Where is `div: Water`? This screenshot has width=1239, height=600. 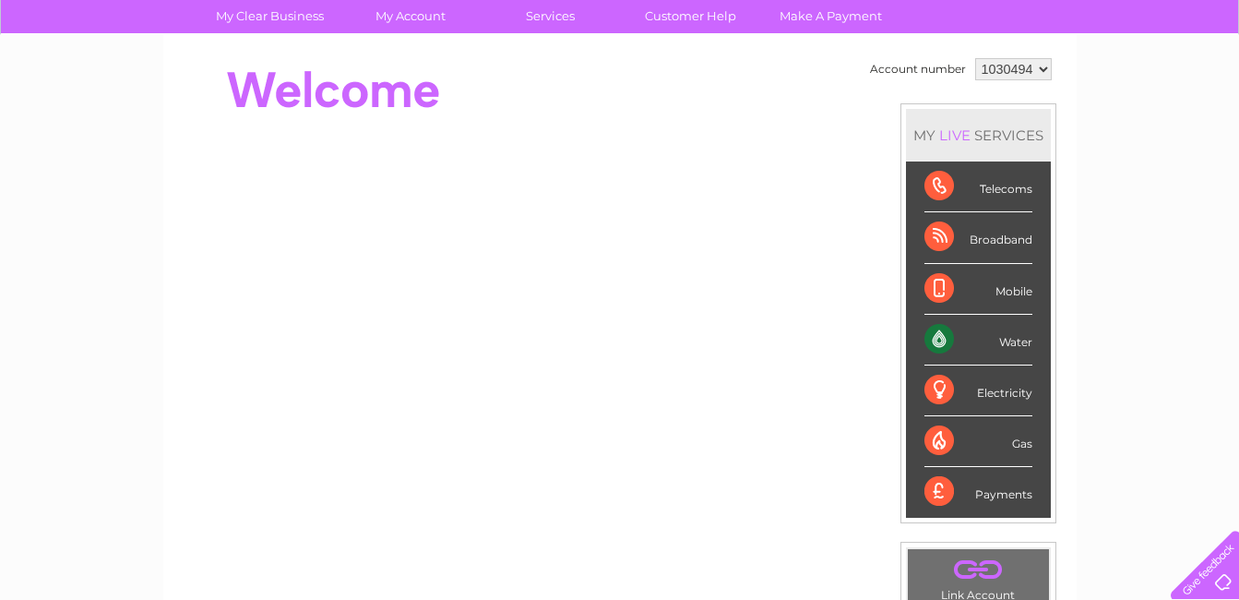 div: Water is located at coordinates (978, 339).